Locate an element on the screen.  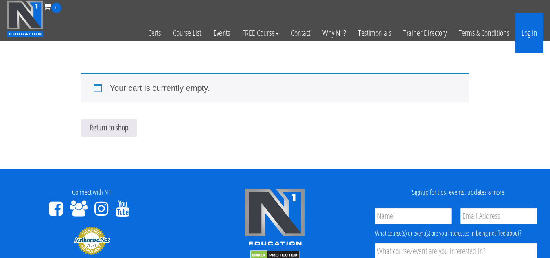
a: Contact is located at coordinates (300, 33).